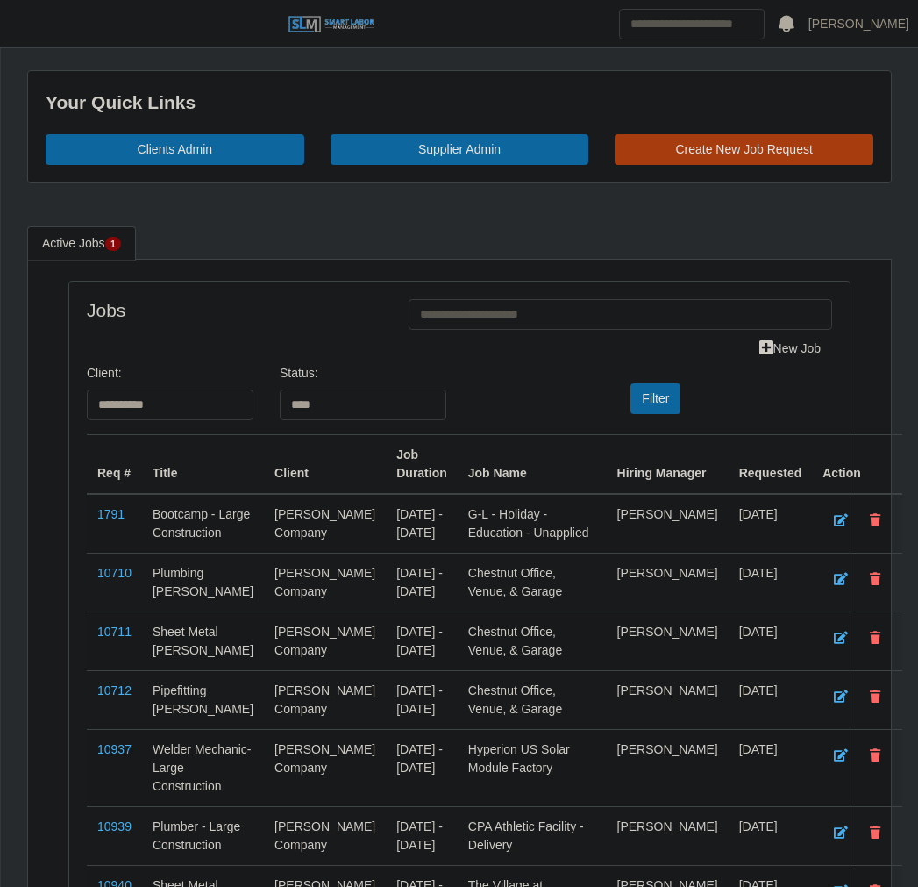  I want to click on label: Status:, so click(299, 373).